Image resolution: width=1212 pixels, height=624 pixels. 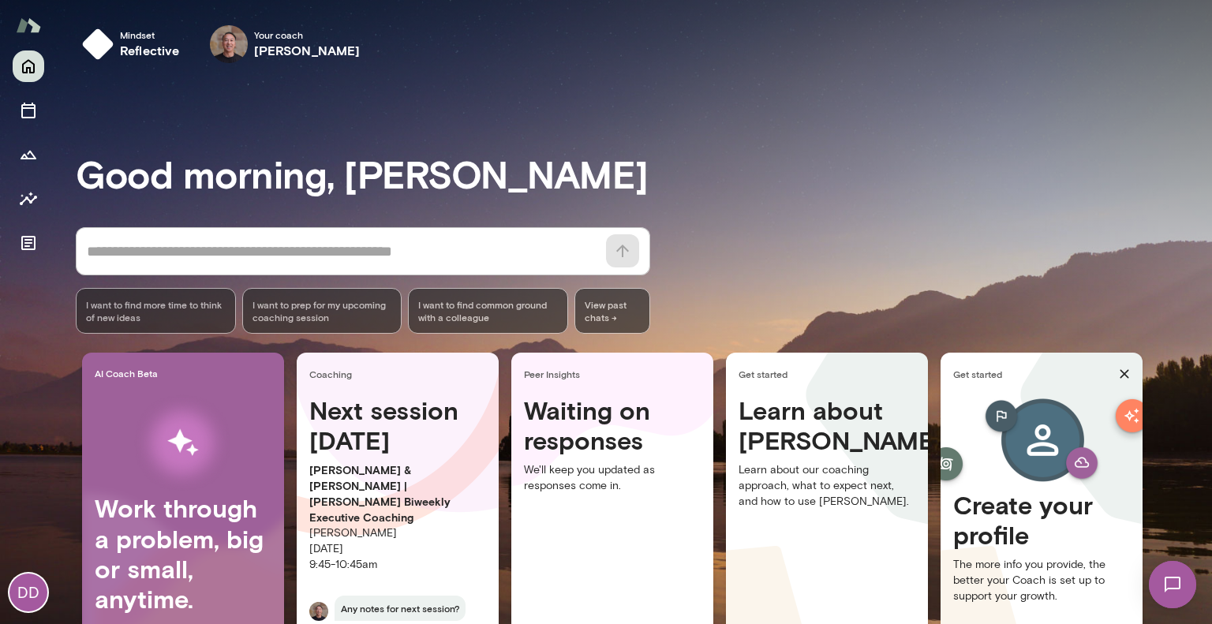 I want to click on img: AI Workflows, so click(x=183, y=443).